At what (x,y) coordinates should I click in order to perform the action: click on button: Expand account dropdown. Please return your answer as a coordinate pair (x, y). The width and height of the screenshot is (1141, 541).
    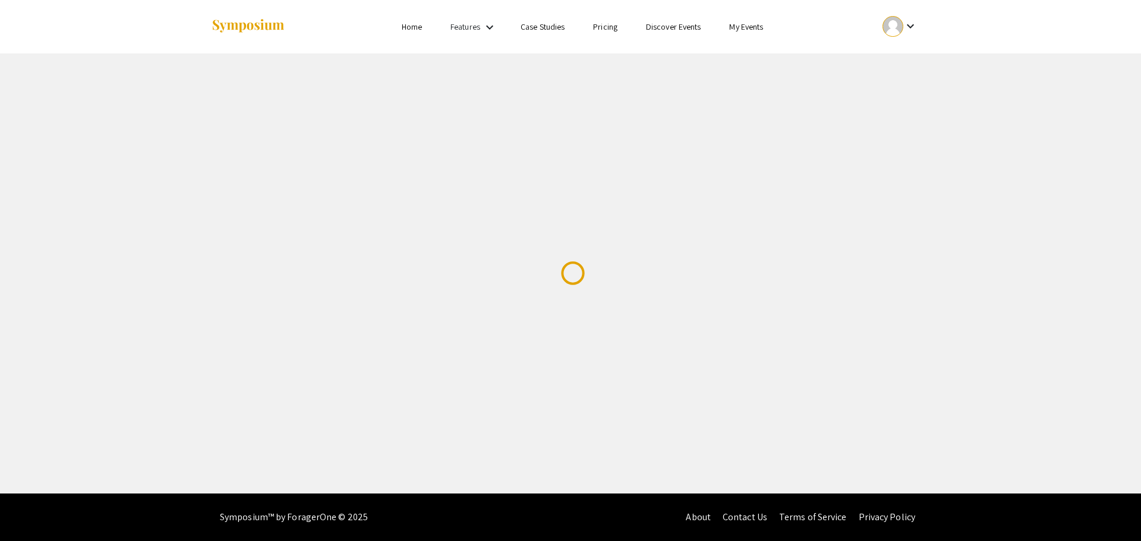
    Looking at the image, I should click on (900, 26).